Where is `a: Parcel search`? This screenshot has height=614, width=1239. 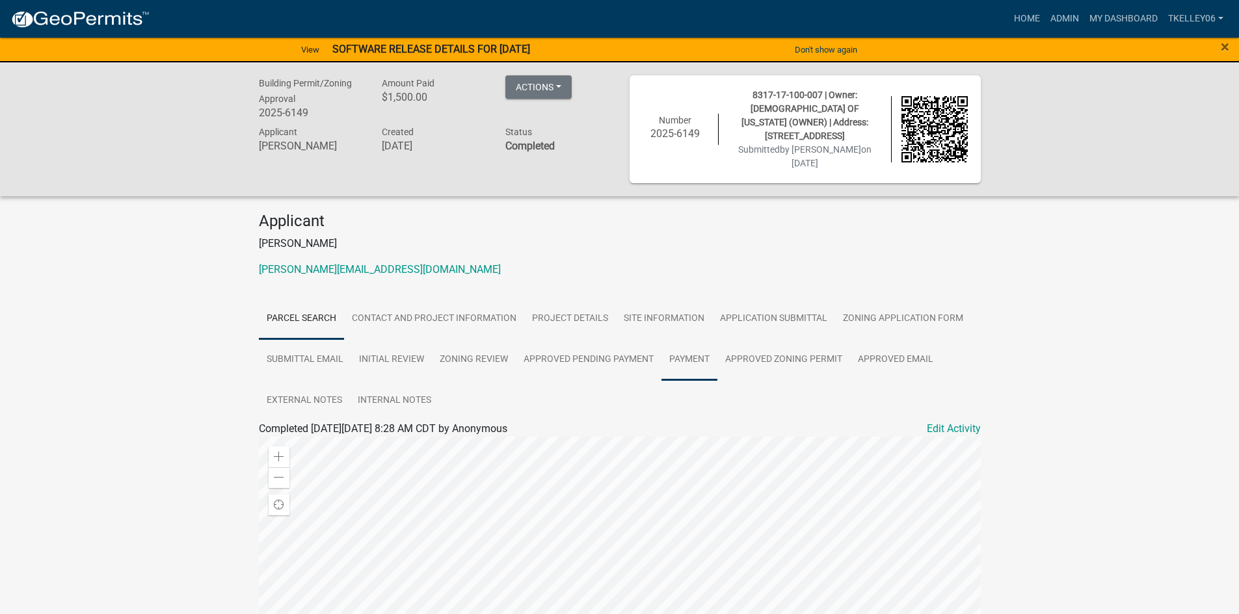 a: Parcel search is located at coordinates (301, 319).